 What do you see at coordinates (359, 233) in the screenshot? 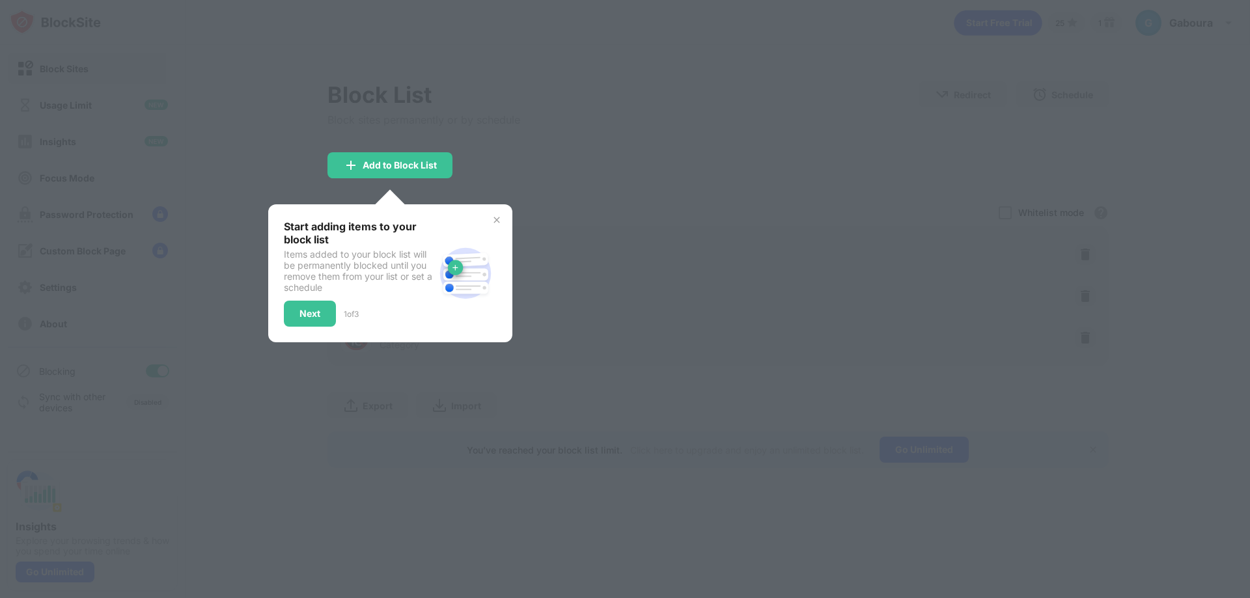
I see `div: Start adding items to your block list` at bounding box center [359, 233].